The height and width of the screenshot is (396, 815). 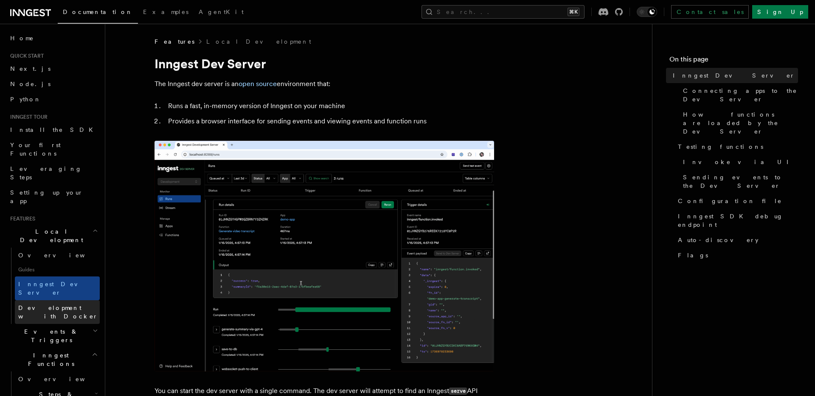 I want to click on a: open source, so click(x=258, y=84).